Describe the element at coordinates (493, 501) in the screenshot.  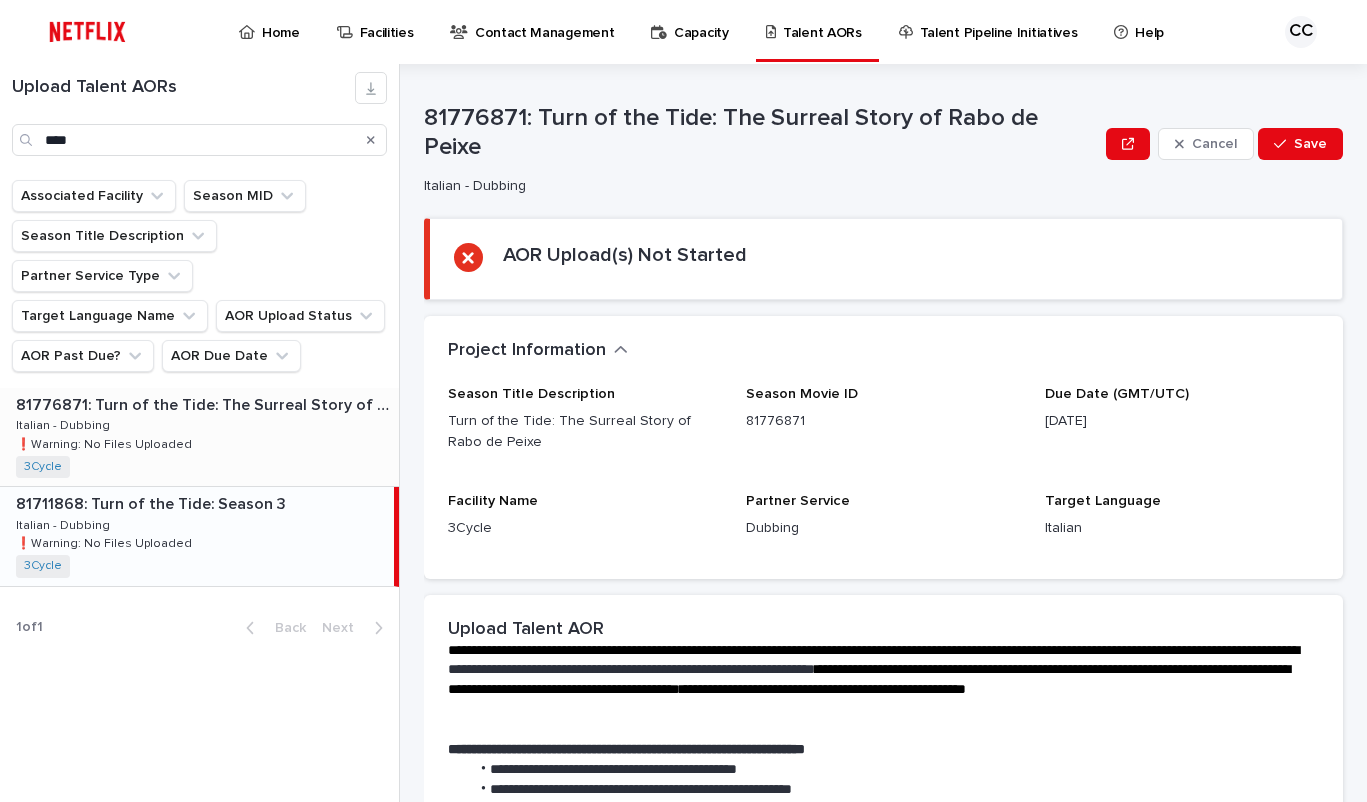
I see `span: Facility Name` at that location.